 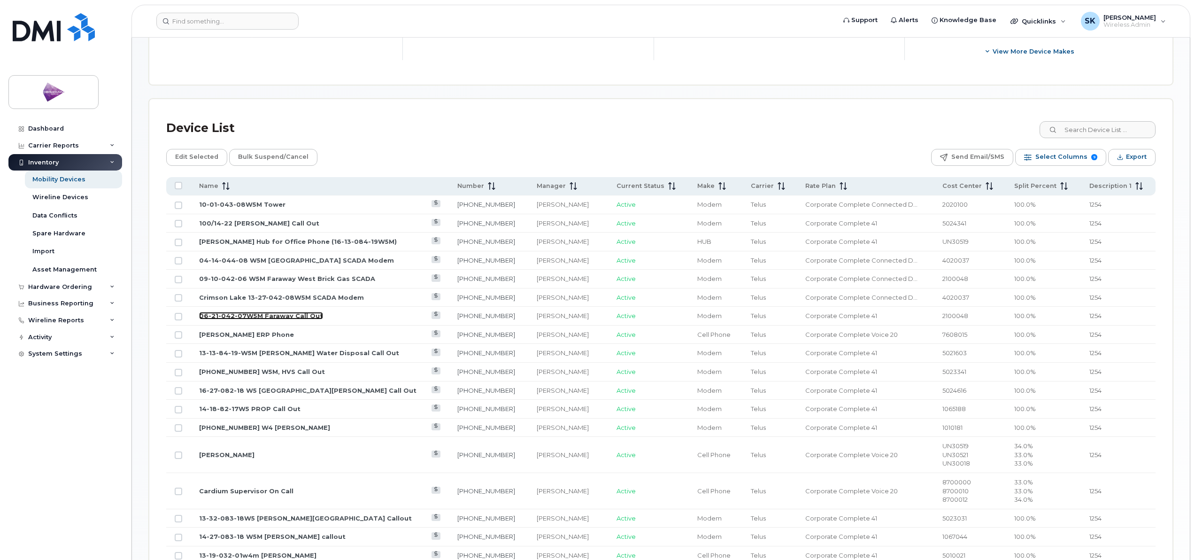 What do you see at coordinates (1024, 499) in the screenshot?
I see `span: 34.0%` at bounding box center [1024, 499].